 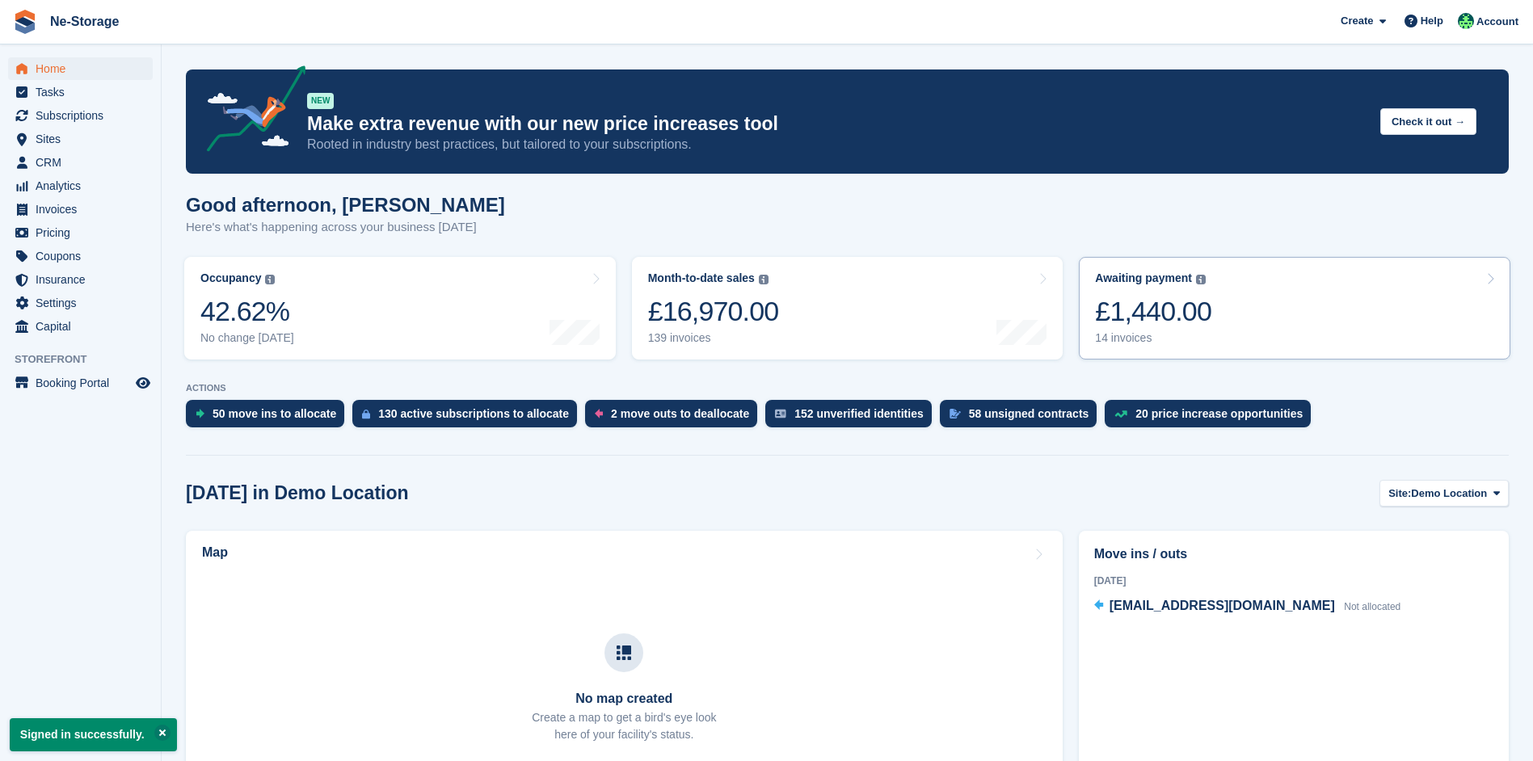 What do you see at coordinates (1432, 21) in the screenshot?
I see `span: Help` at bounding box center [1432, 21].